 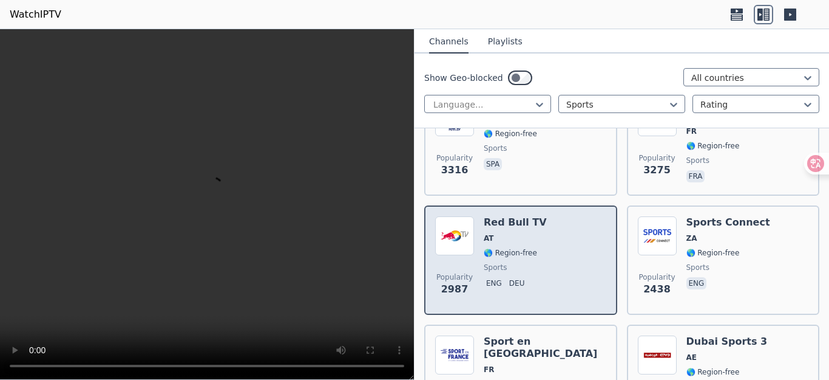 What do you see at coordinates (517, 283) in the screenshot?
I see `p: deu` at bounding box center [517, 283].